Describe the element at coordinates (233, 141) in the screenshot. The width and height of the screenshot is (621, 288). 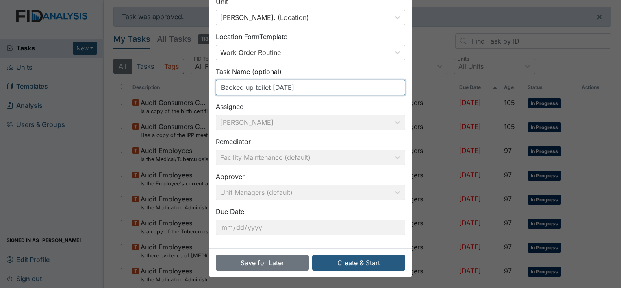
I see `label: Remediator` at that location.